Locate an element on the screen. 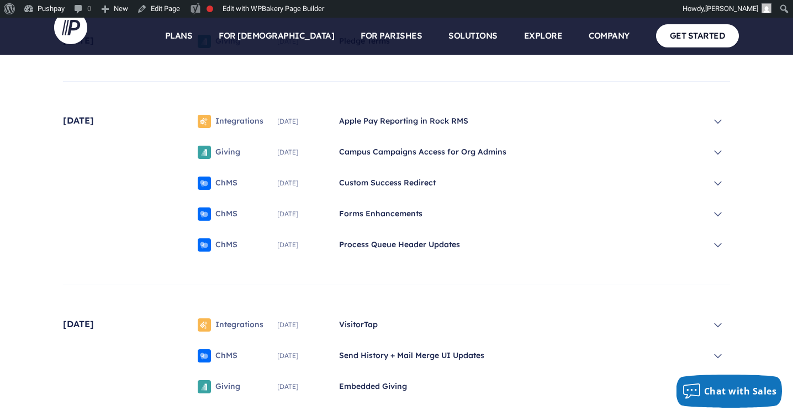 Image resolution: width=793 pixels, height=416 pixels. button: Chat with Sales is located at coordinates (729, 391).